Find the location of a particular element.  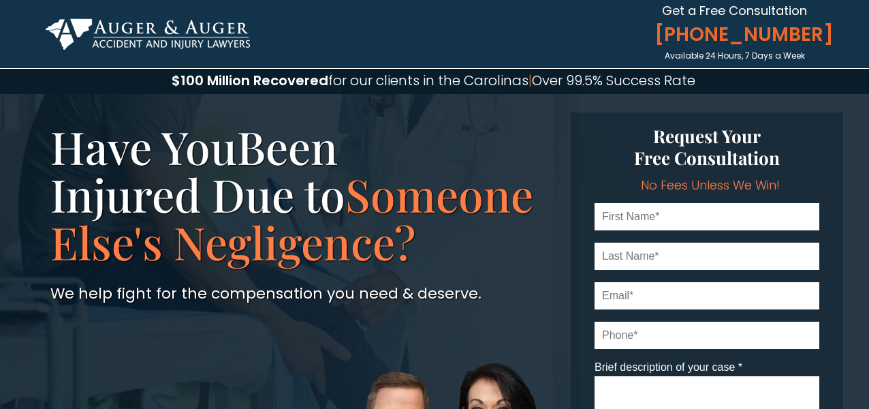

span: Brief description of your case * is located at coordinates (668, 366).